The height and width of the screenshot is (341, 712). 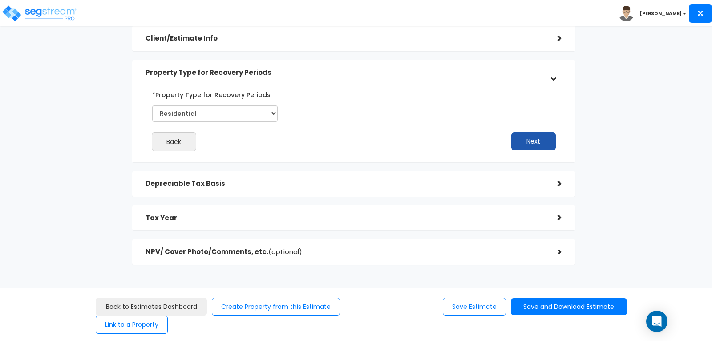 I want to click on a: Back to Estimates Dashboard, so click(x=151, y=306).